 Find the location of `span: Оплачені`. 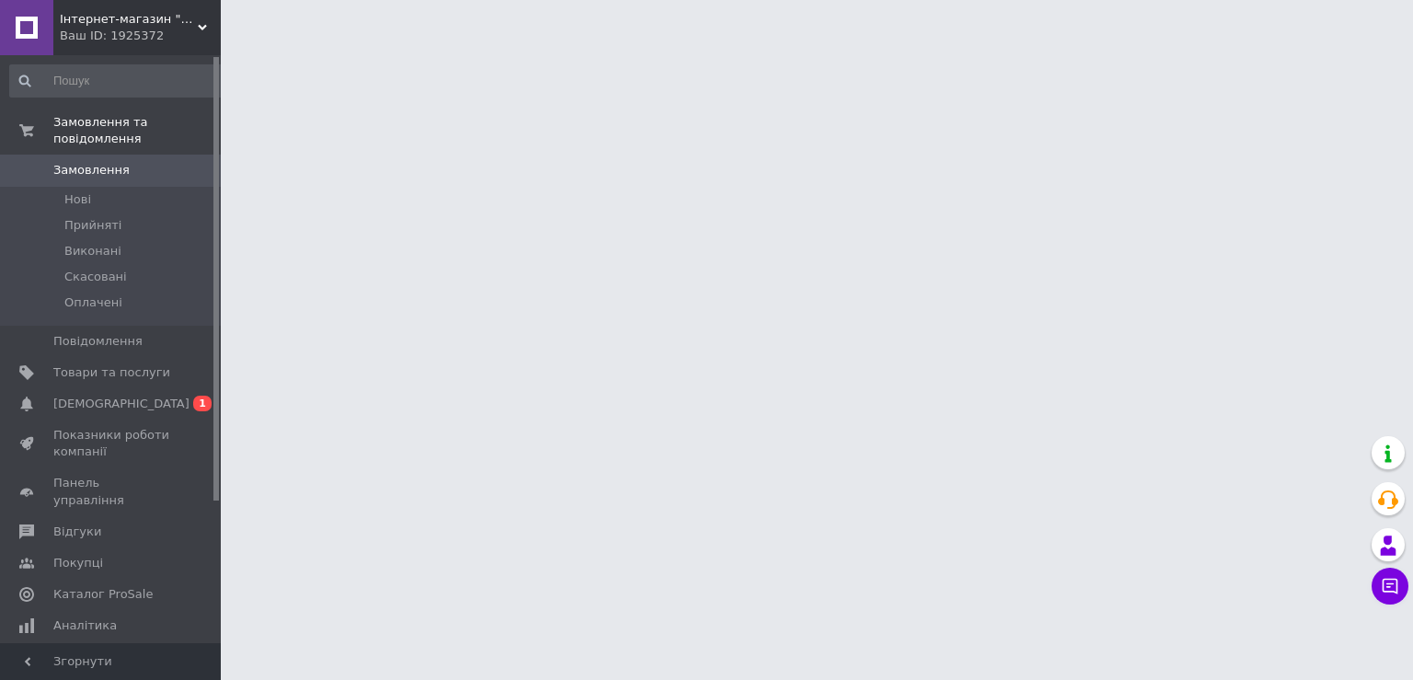

span: Оплачені is located at coordinates (93, 303).